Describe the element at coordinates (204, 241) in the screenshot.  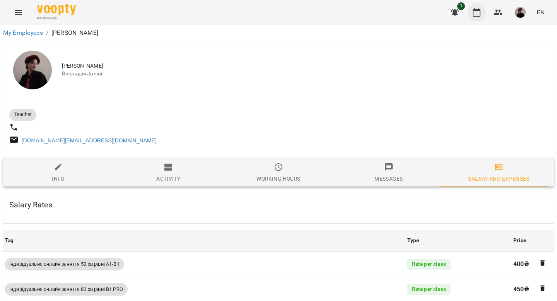
I see `th: Tag` at that location.